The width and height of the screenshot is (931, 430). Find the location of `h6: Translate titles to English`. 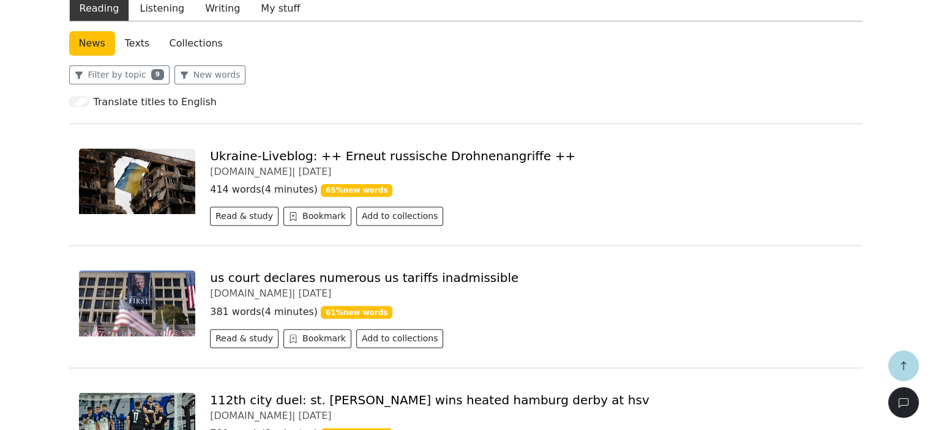

h6: Translate titles to English is located at coordinates (155, 102).